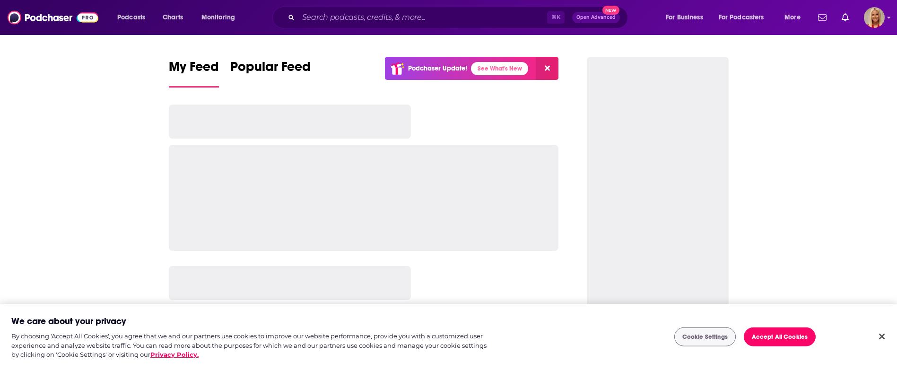 This screenshot has height=371, width=897. Describe the element at coordinates (684, 17) in the screenshot. I see `span: For Business` at that location.